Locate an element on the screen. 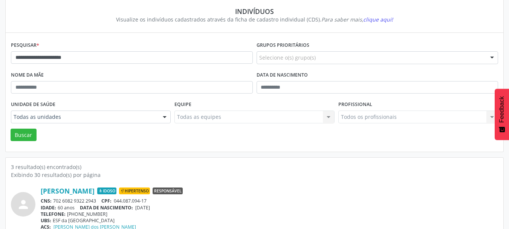 The height and width of the screenshot is (229, 509). span: Hipertenso is located at coordinates (135, 191).